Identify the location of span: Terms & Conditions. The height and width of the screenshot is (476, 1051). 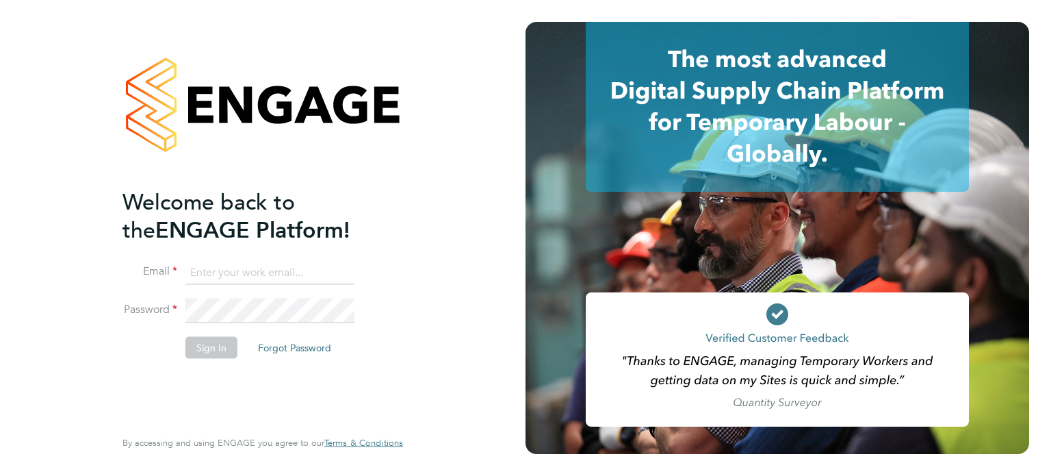
(363, 442).